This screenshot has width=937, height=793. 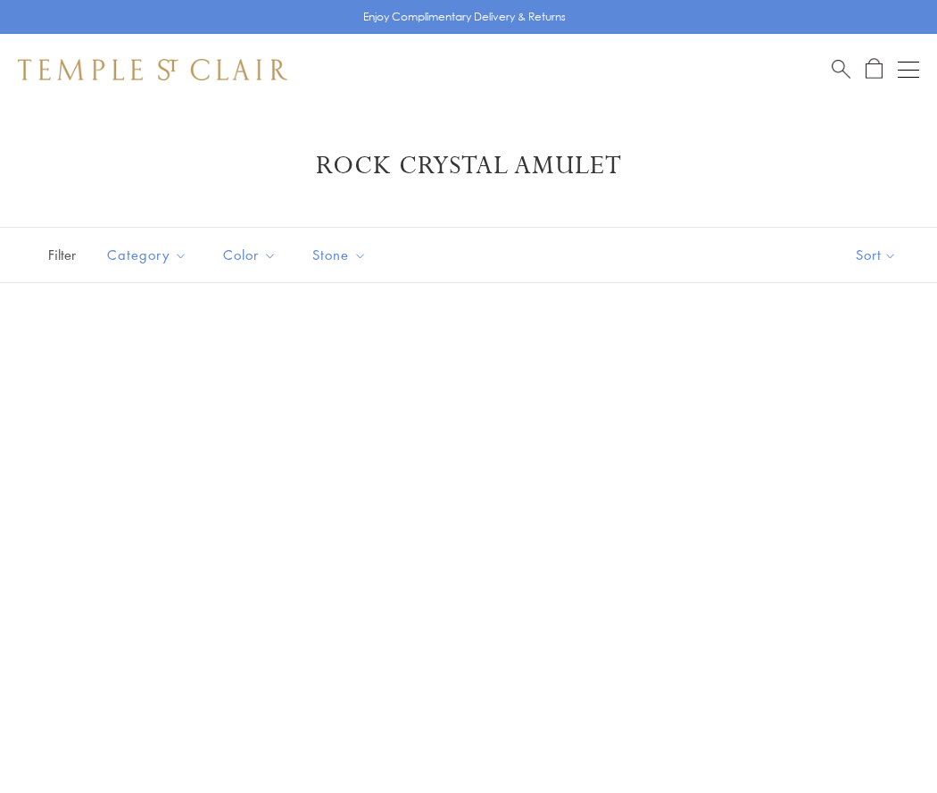 I want to click on button: Show sort by, so click(x=877, y=254).